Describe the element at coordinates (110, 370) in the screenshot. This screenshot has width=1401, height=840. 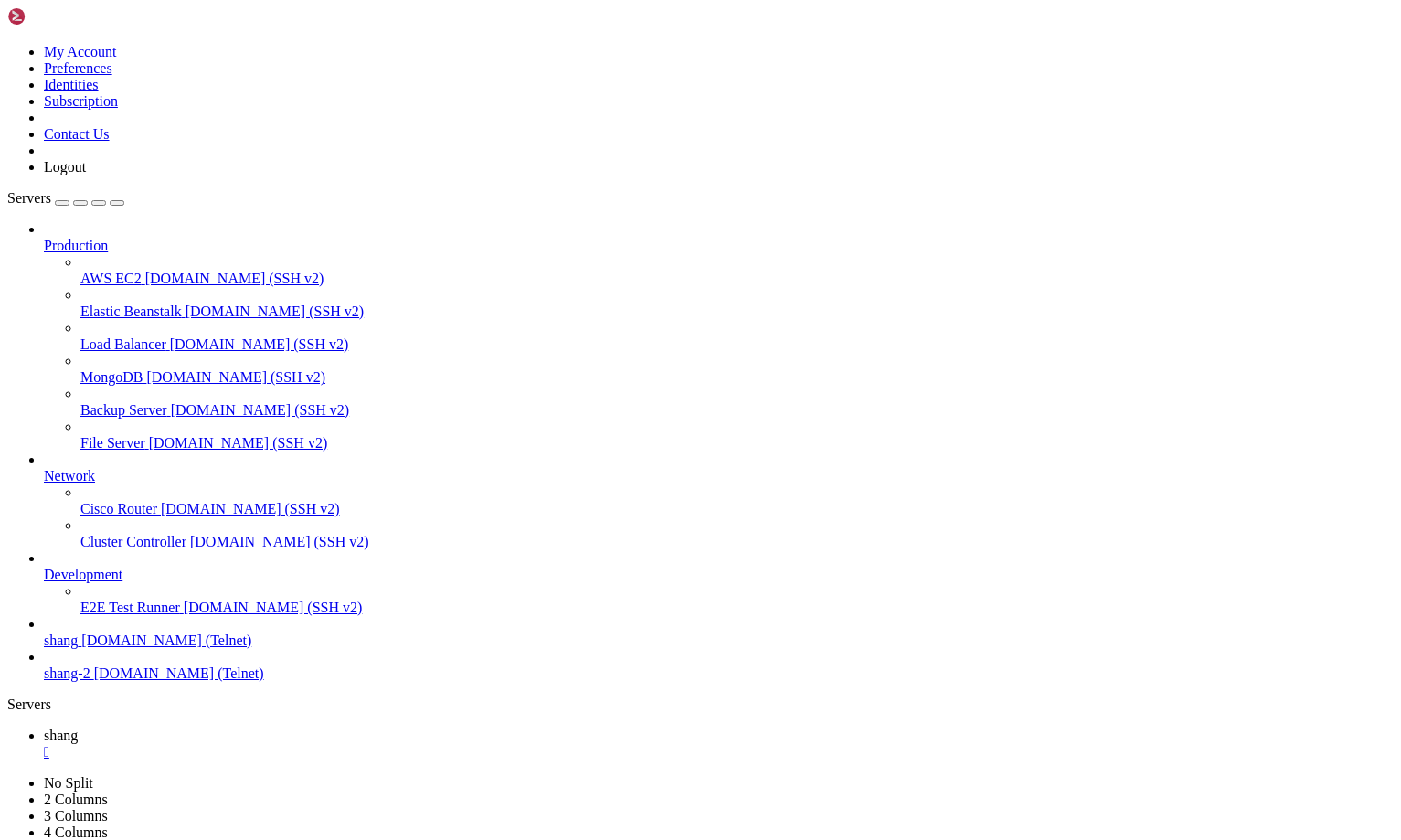
I see `span: ration` at that location.